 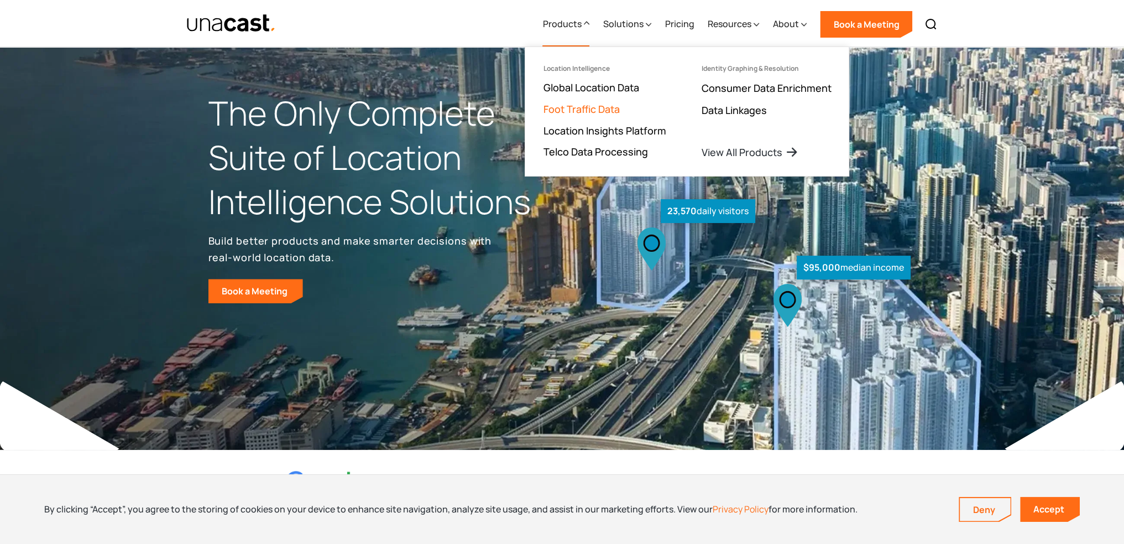 What do you see at coordinates (563, 483) in the screenshot?
I see `img: BCG logo` at bounding box center [563, 483].